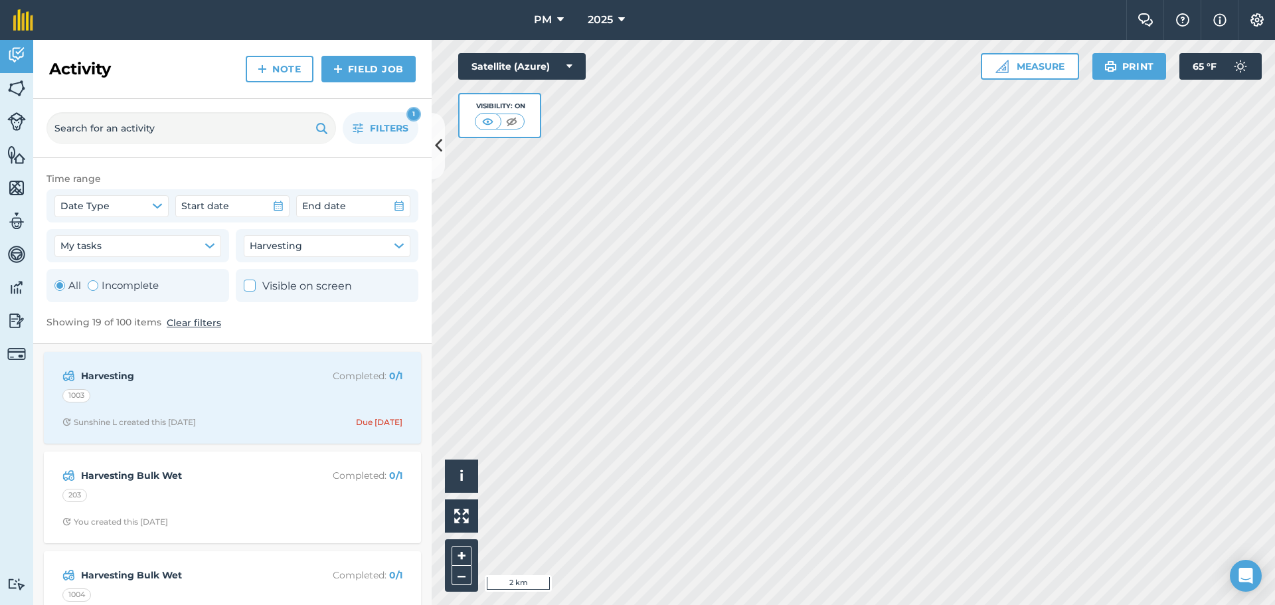 The width and height of the screenshot is (1275, 605). Describe the element at coordinates (522, 66) in the screenshot. I see `button: Satellite (Azure)` at that location.